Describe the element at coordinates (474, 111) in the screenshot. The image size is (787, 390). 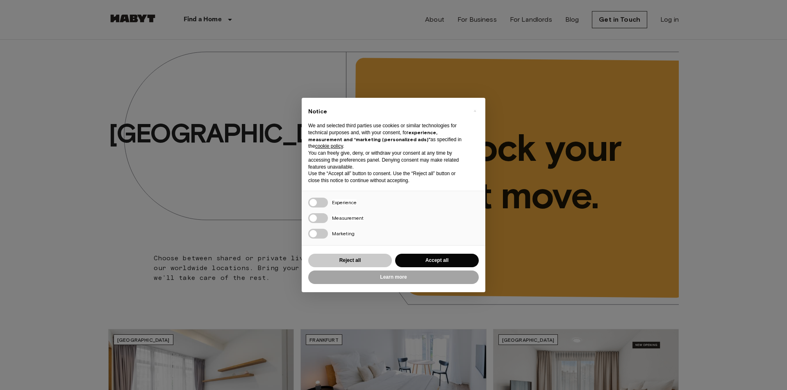
I see `button: Close this notice` at that location.